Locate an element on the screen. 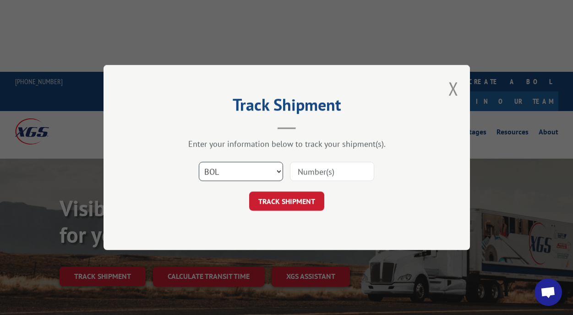 This screenshot has width=573, height=315. button: Close modal is located at coordinates (453, 88).